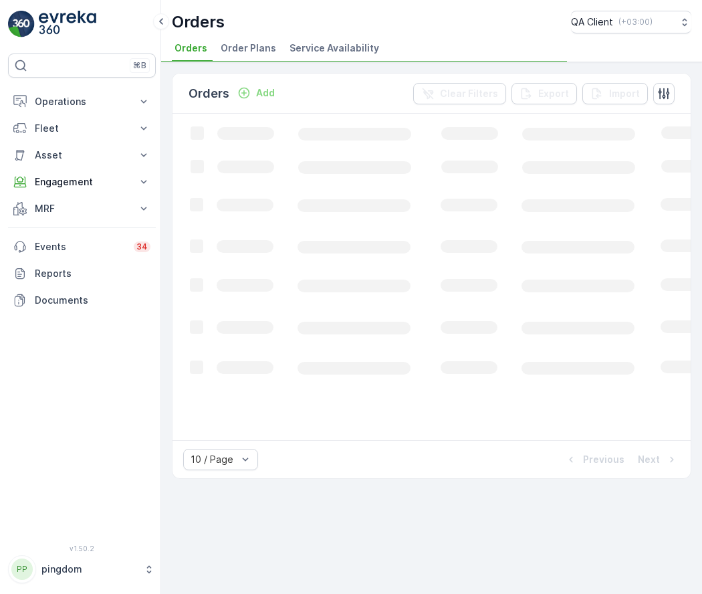 The image size is (702, 594). I want to click on p: Documents, so click(92, 300).